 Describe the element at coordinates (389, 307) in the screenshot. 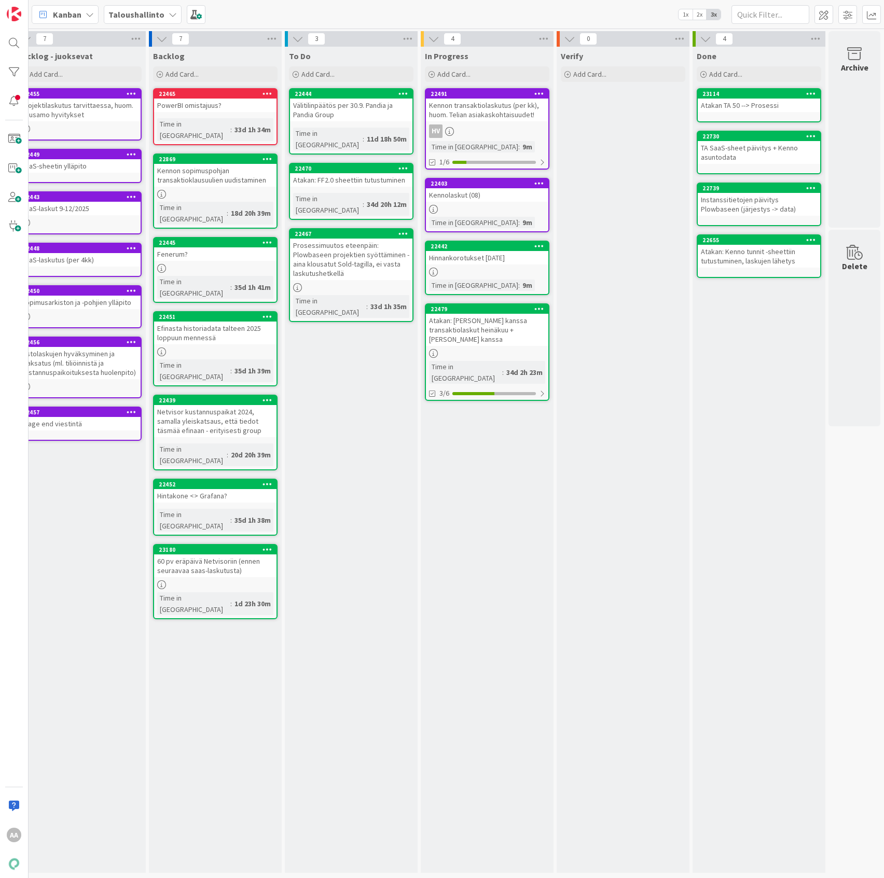

I see `div: 33d 1h 35m` at that location.